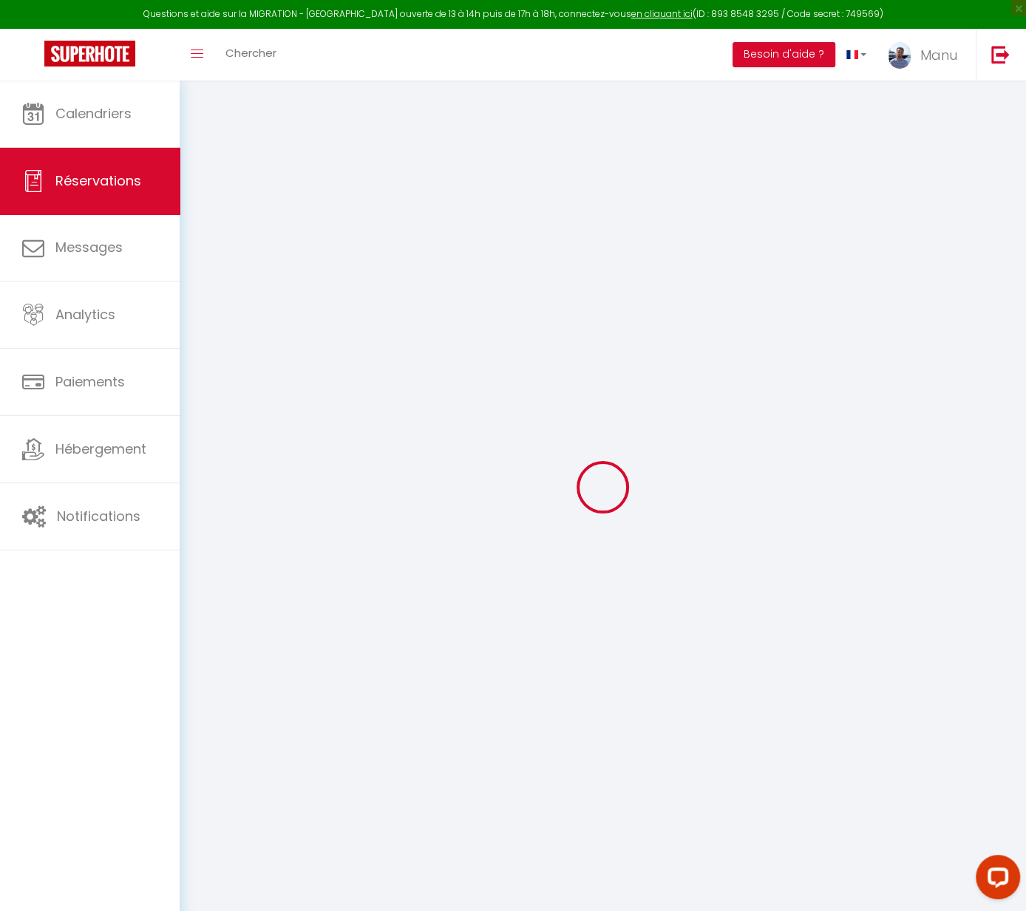 This screenshot has height=911, width=1026. What do you see at coordinates (939, 55) in the screenshot?
I see `span: Manu` at bounding box center [939, 55].